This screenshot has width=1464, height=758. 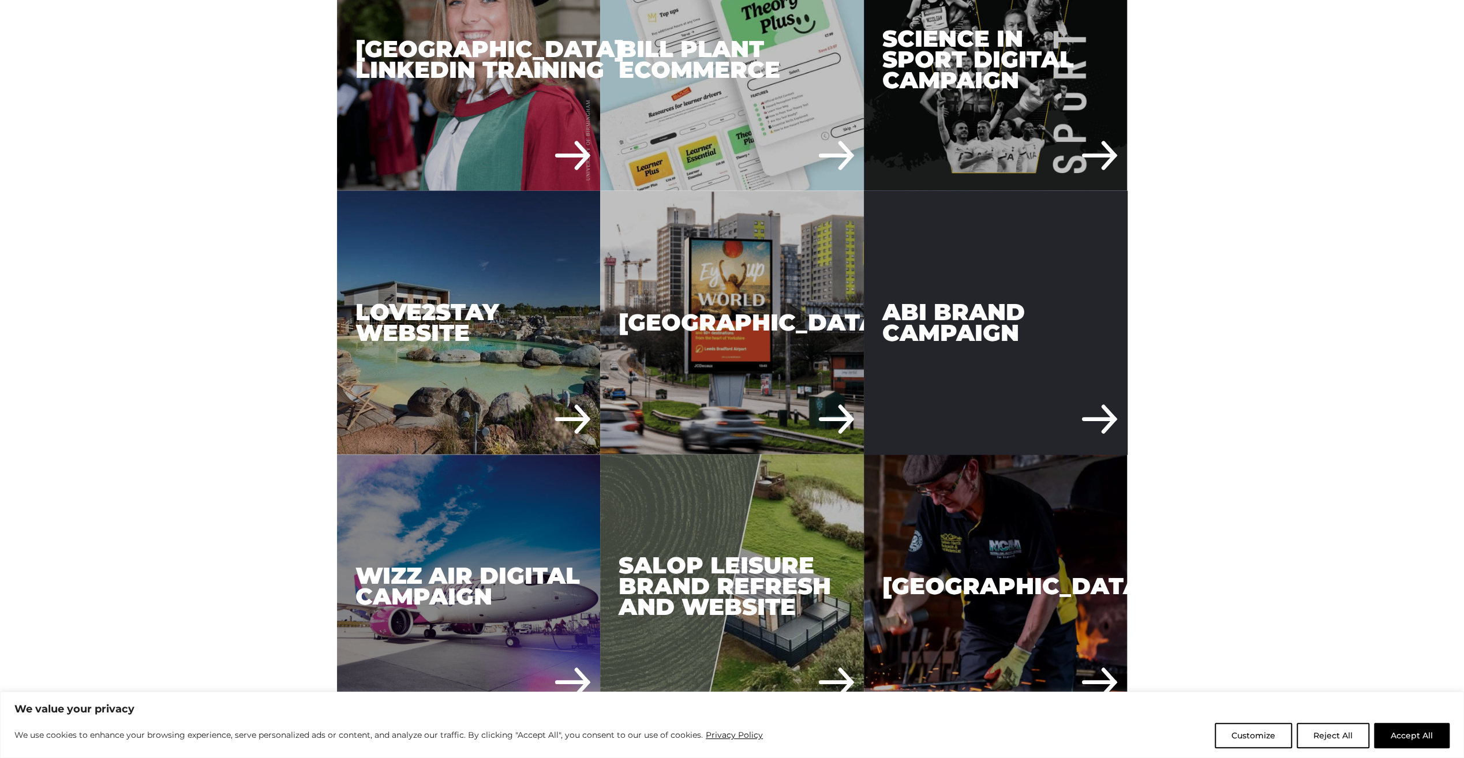 What do you see at coordinates (468, 586) in the screenshot?
I see `a: Wizz Air Digital Campaign Wizz Air Digital Campaign` at bounding box center [468, 586].